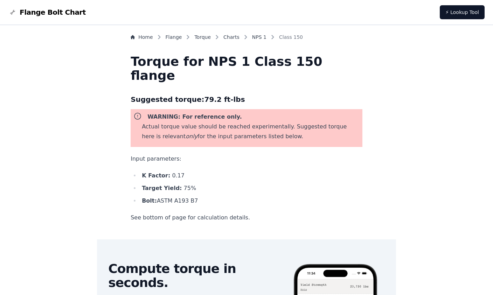 Image resolution: width=493 pixels, height=295 pixels. What do you see at coordinates (142, 37) in the screenshot?
I see `a: Home` at bounding box center [142, 37].